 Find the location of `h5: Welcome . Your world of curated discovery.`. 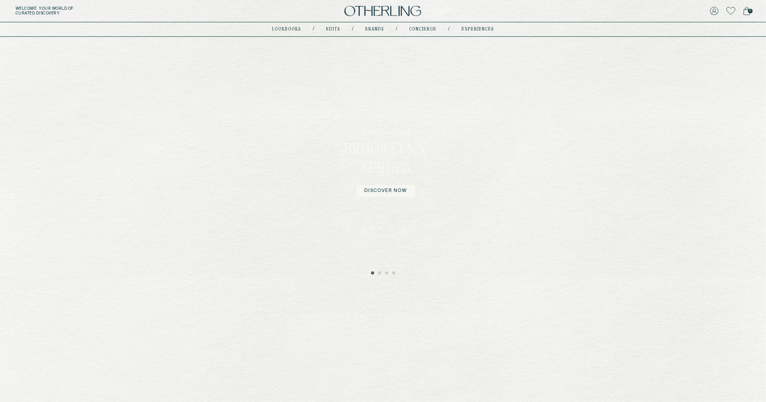

h5: Welcome . Your world of curated discovery. is located at coordinates (126, 11).